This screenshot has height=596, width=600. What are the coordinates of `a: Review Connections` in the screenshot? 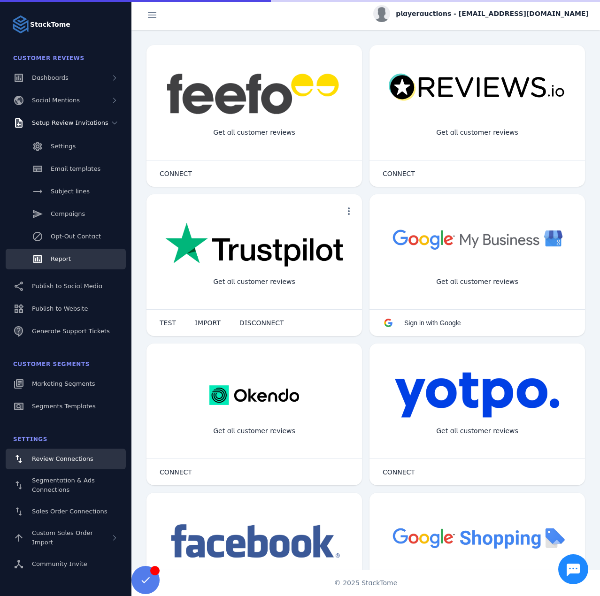 It's located at (66, 459).